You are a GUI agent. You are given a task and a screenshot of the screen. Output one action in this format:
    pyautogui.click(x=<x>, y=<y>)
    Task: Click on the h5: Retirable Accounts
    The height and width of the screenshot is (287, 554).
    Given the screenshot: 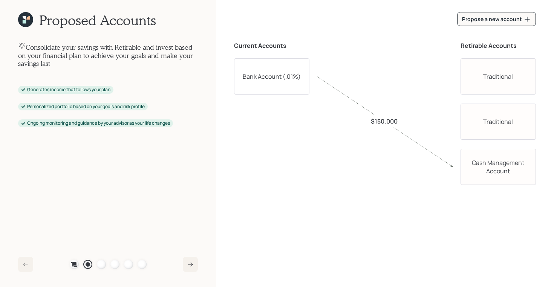 What is the action you would take?
    pyautogui.click(x=488, y=46)
    